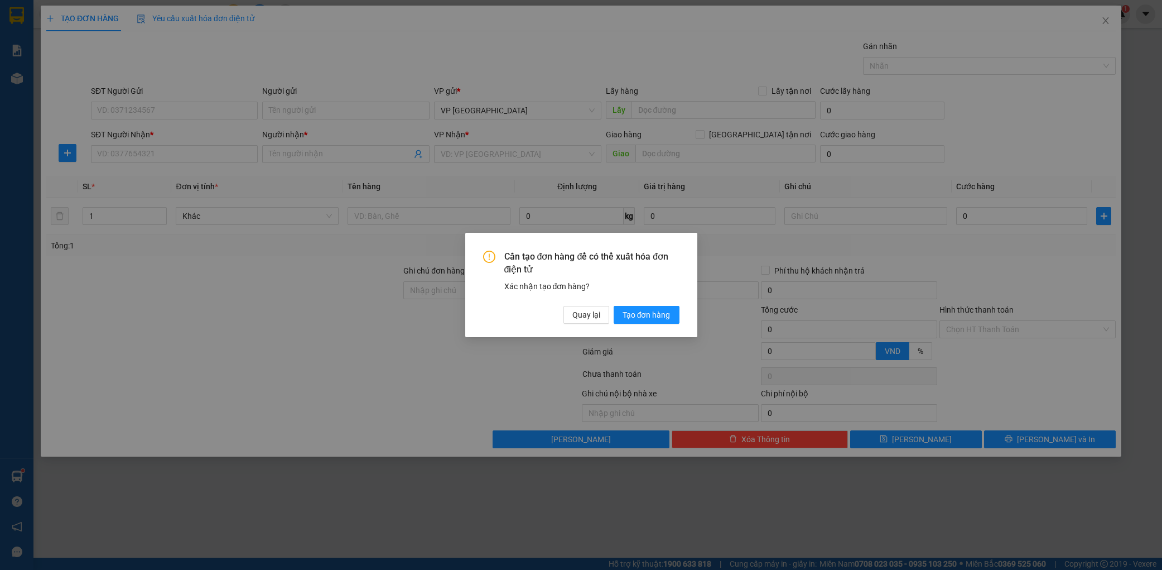 Image resolution: width=1162 pixels, height=570 pixels. Describe the element at coordinates (586, 315) in the screenshot. I see `span: Quay lại` at that location.